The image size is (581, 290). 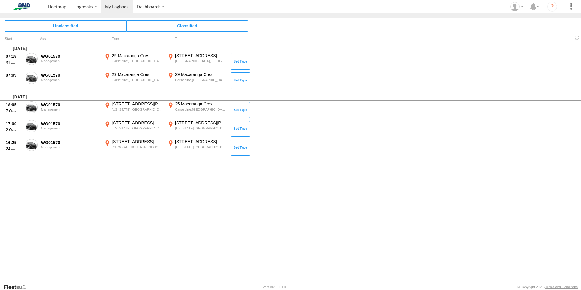 What do you see at coordinates (134, 39) in the screenshot?
I see `div: From` at bounding box center [134, 39].